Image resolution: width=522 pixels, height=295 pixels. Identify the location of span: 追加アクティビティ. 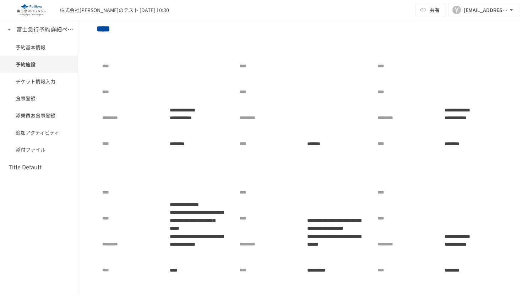
(39, 133).